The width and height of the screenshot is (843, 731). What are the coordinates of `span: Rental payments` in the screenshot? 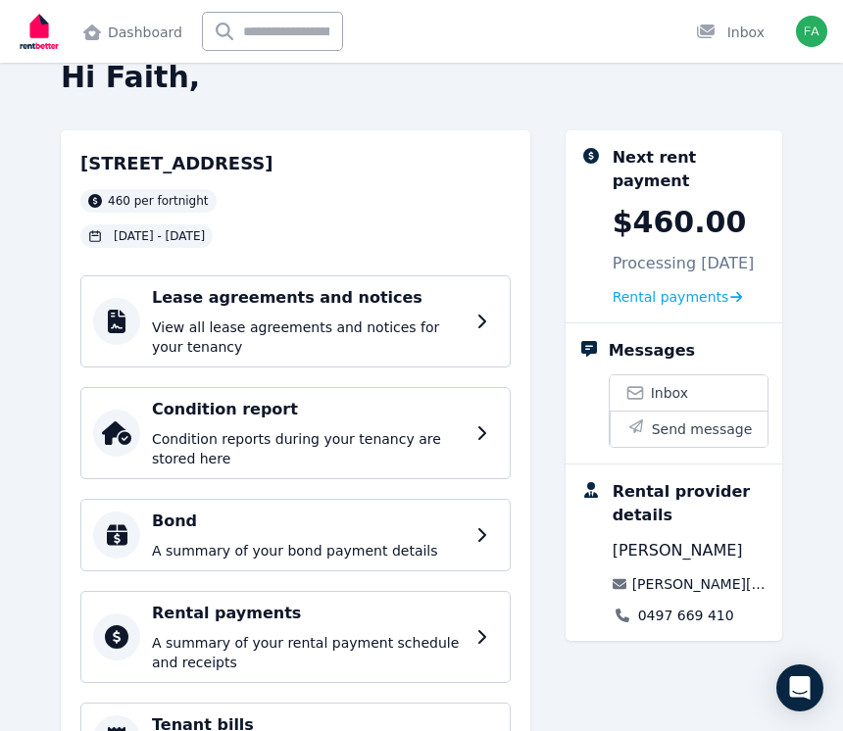 It's located at (670, 297).